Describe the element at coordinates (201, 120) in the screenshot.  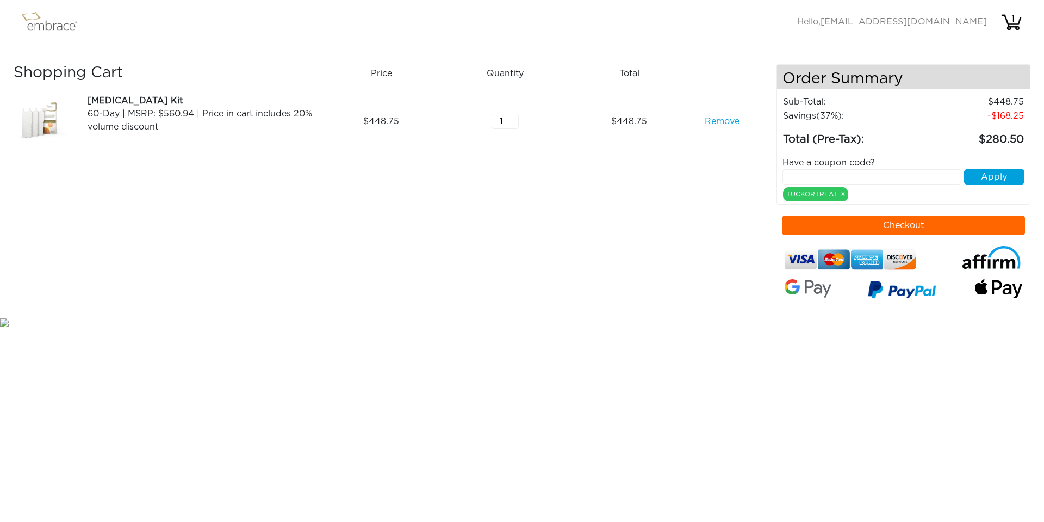
I see `div: 60-Day | MSRP: $560.94 | Price in cart includes 20% volume discount` at that location.